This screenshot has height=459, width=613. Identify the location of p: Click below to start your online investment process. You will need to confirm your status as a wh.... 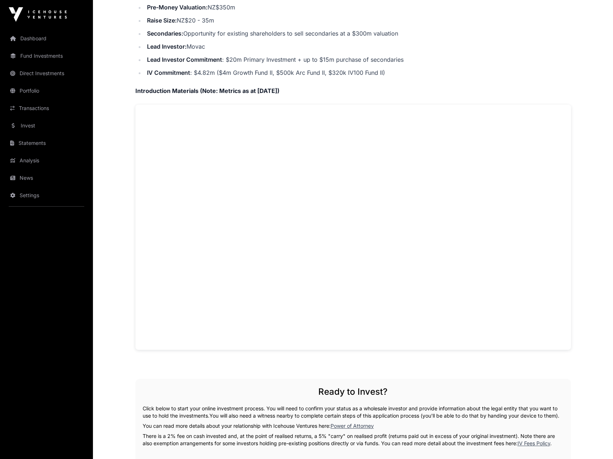
(353, 412).